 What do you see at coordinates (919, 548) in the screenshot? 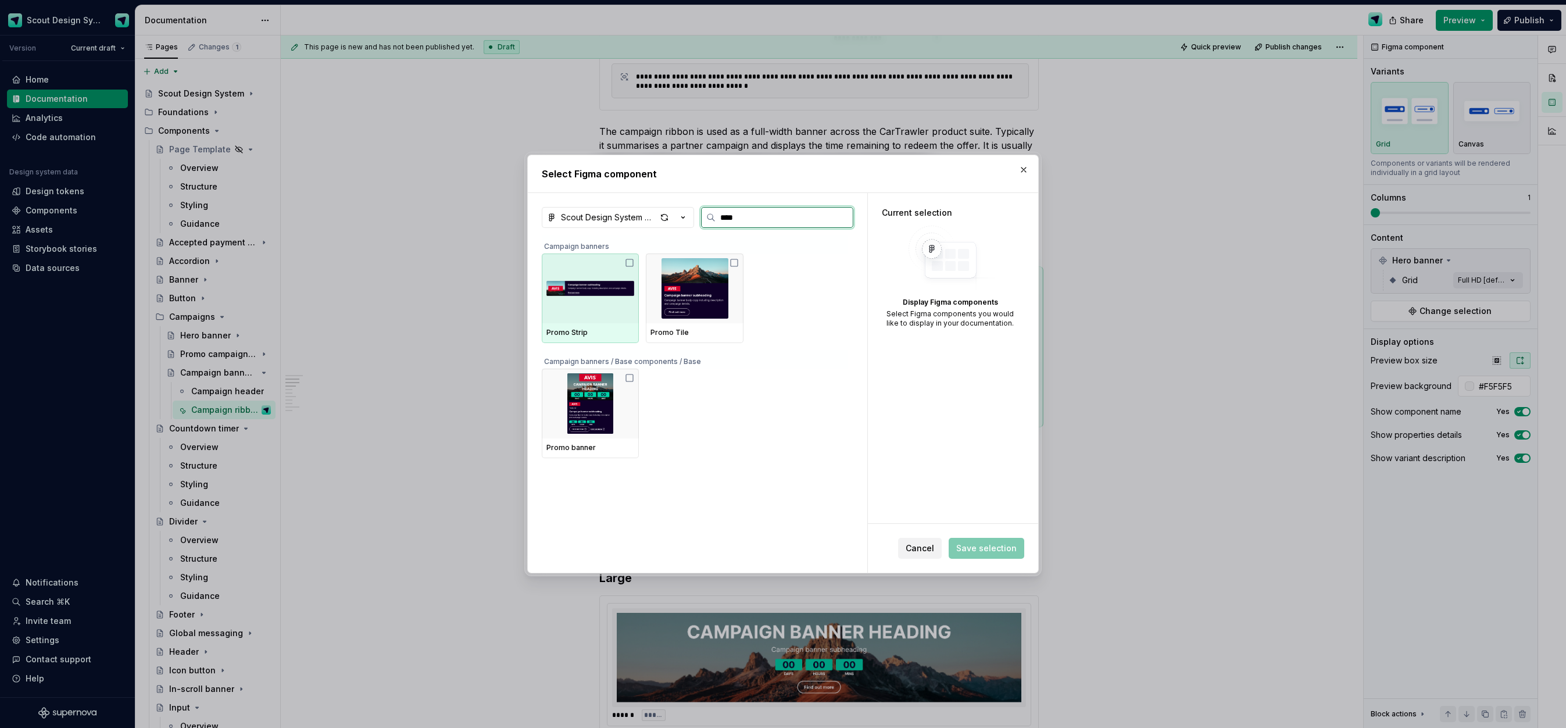
I see `button: Cancel` at bounding box center [919, 548].